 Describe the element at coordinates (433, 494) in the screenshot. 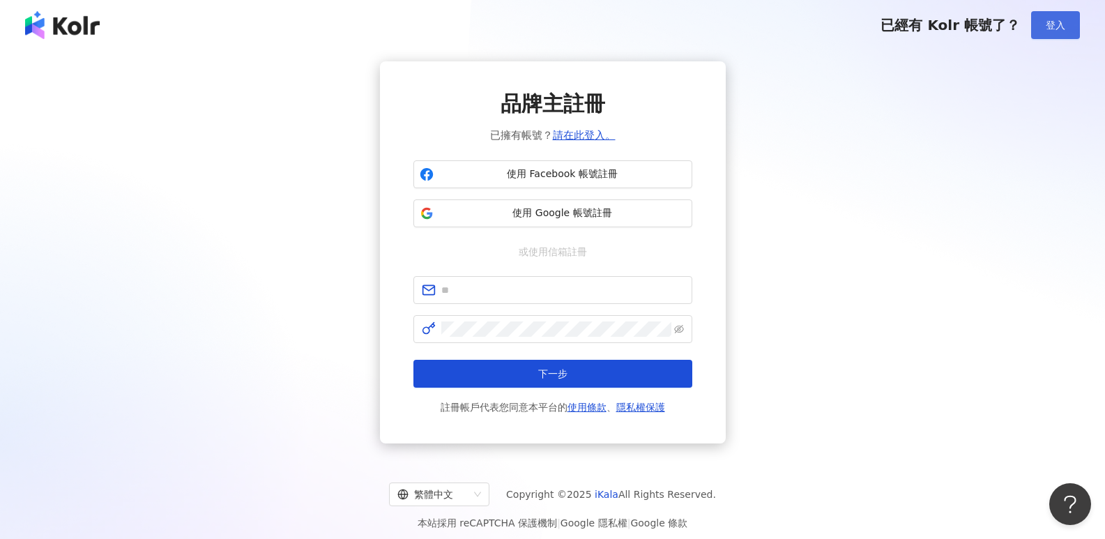

I see `div: 繁體中文` at that location.